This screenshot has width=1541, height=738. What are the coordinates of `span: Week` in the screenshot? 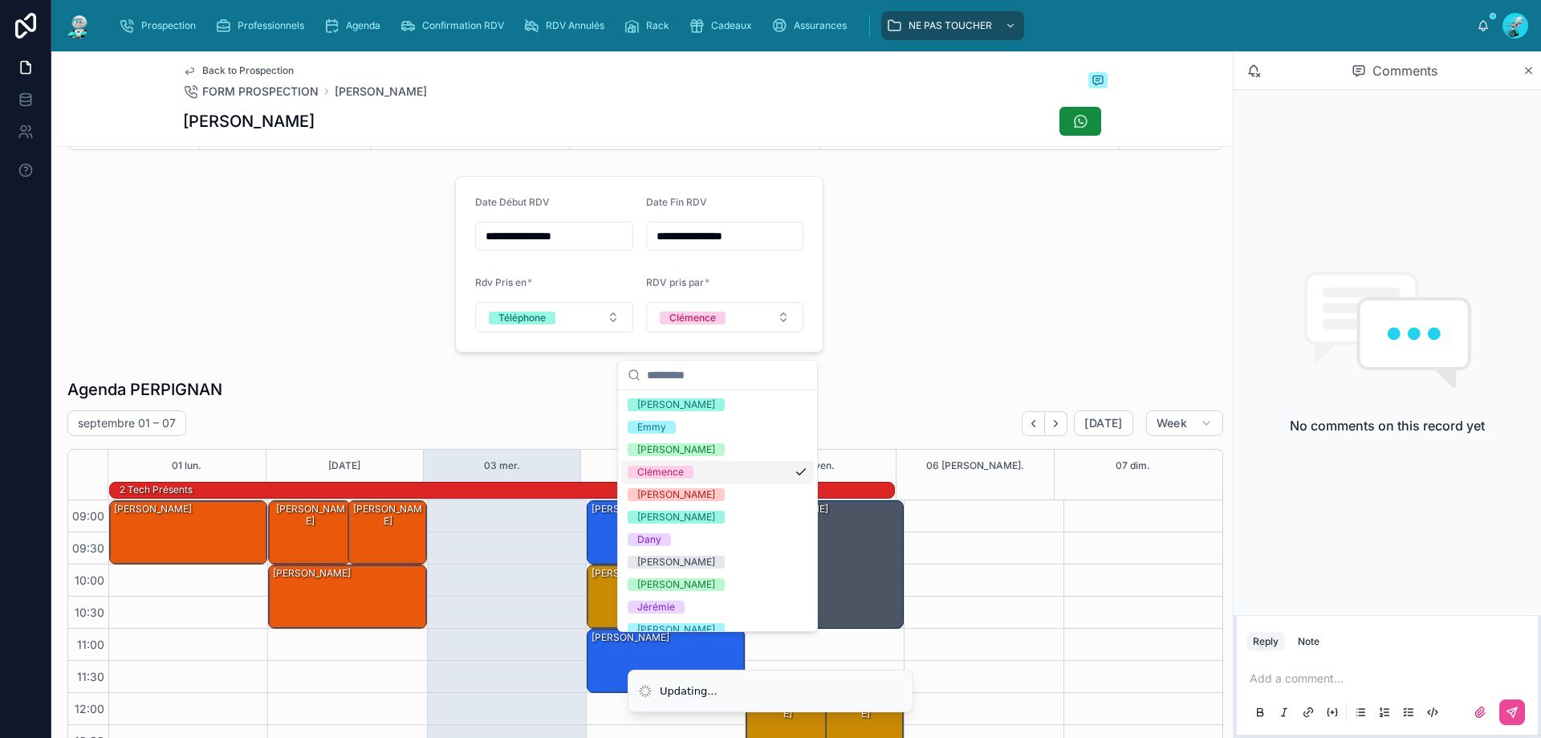 It's located at (1172, 423).